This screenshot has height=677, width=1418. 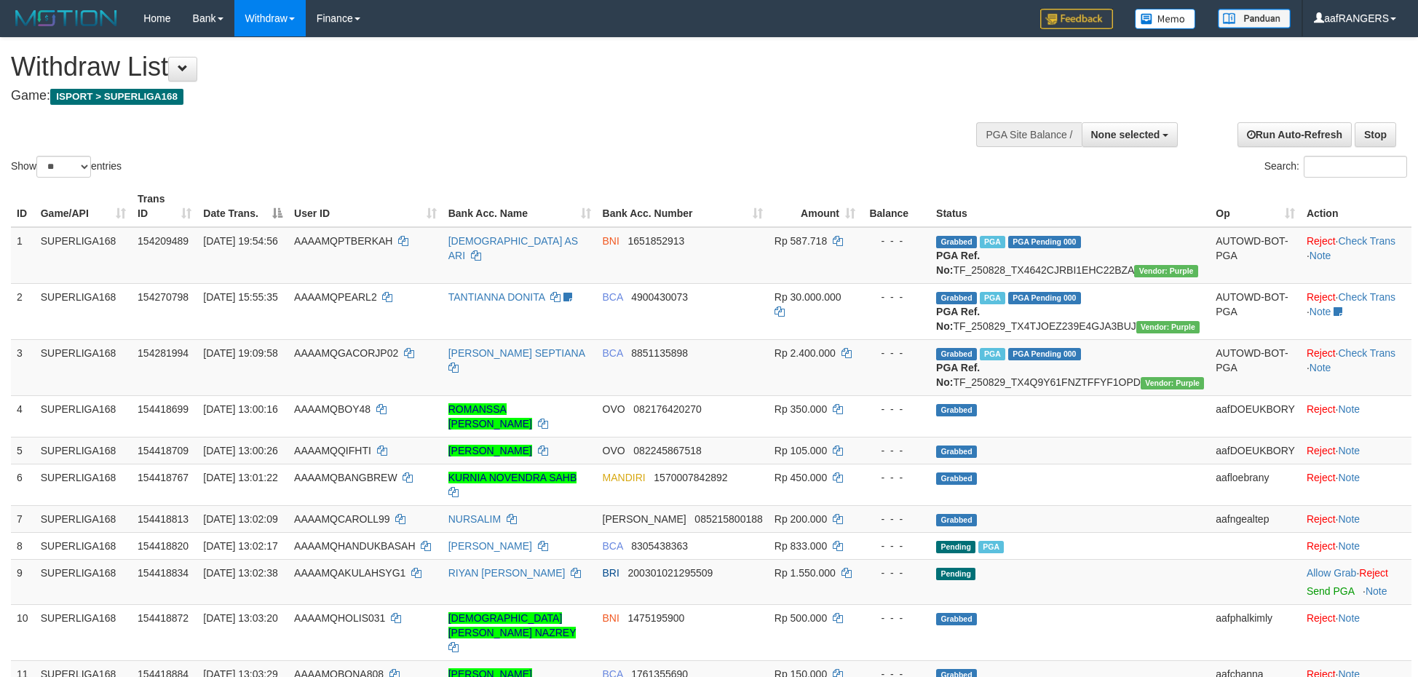 What do you see at coordinates (1375, 135) in the screenshot?
I see `a: Stop` at bounding box center [1375, 135].